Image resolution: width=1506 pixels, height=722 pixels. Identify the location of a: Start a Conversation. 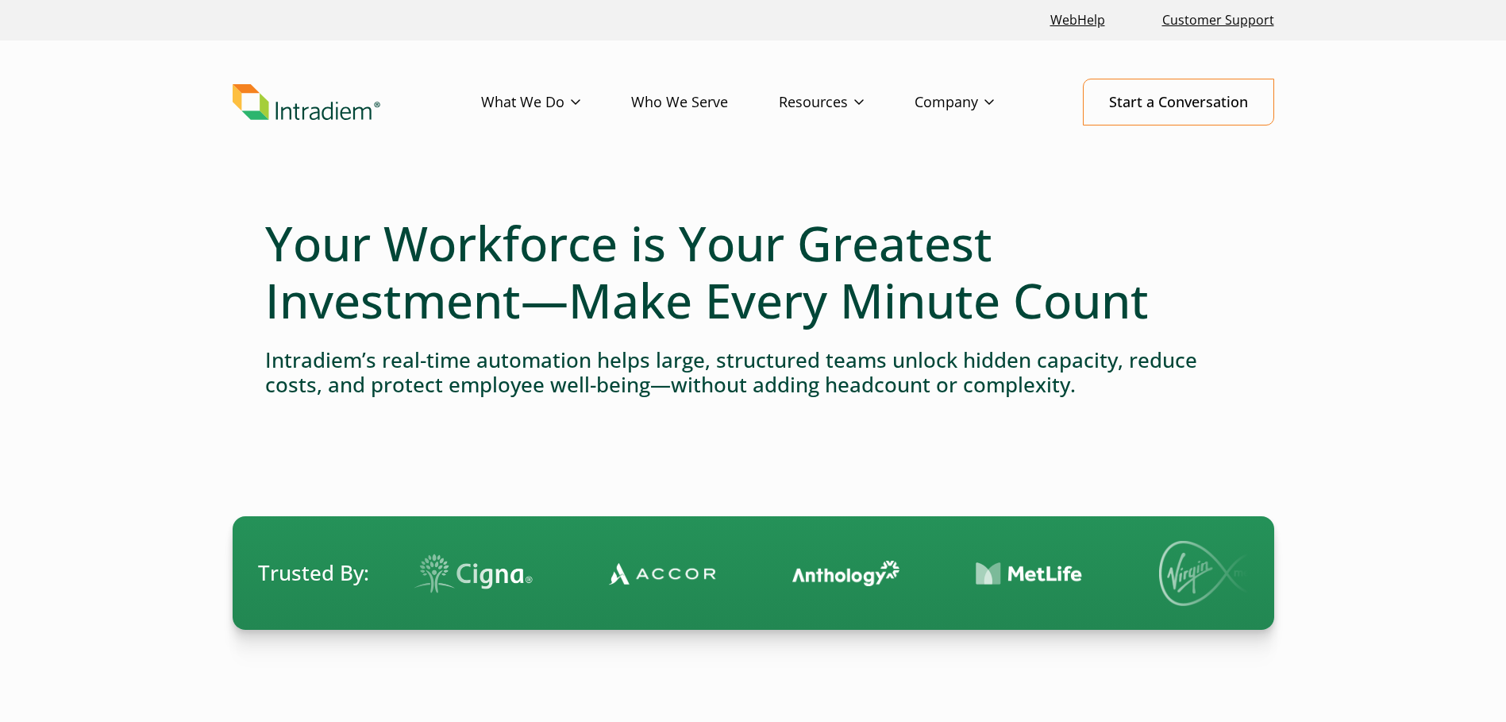
(1178, 102).